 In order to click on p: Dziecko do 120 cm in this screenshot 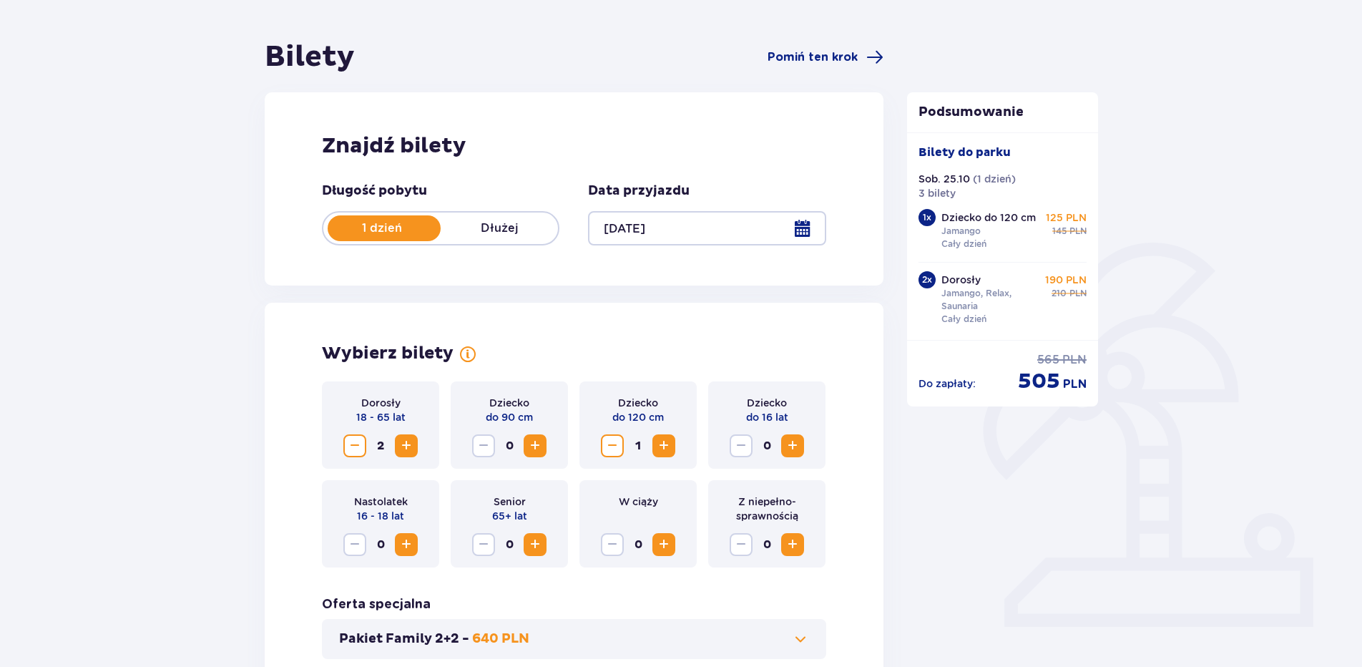, I will do `click(988, 217)`.